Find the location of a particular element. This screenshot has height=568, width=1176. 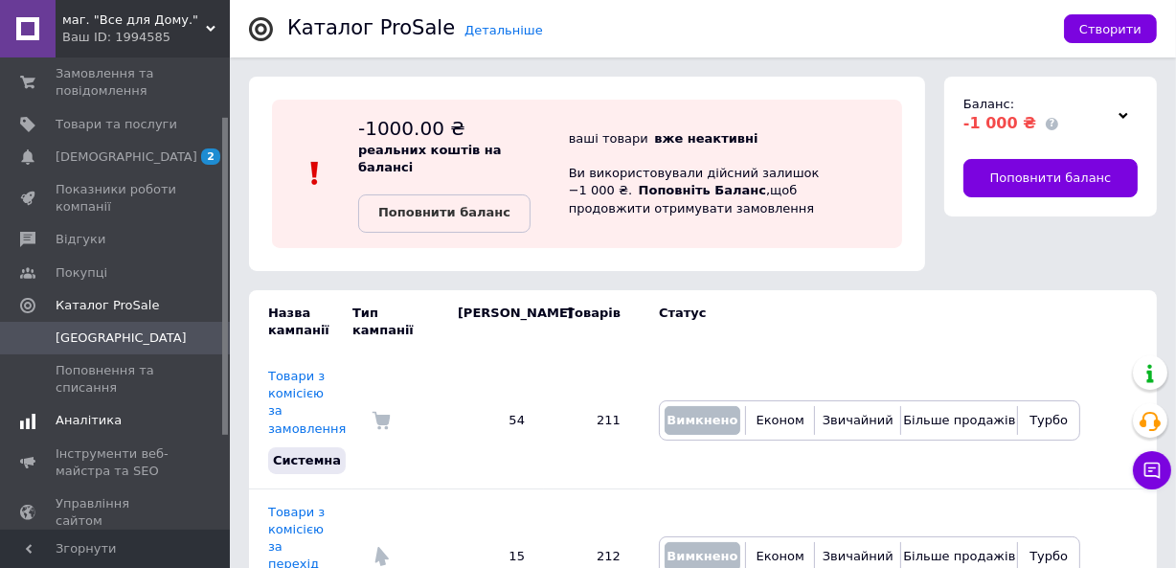

img: :exclamation: is located at coordinates (315, 173).